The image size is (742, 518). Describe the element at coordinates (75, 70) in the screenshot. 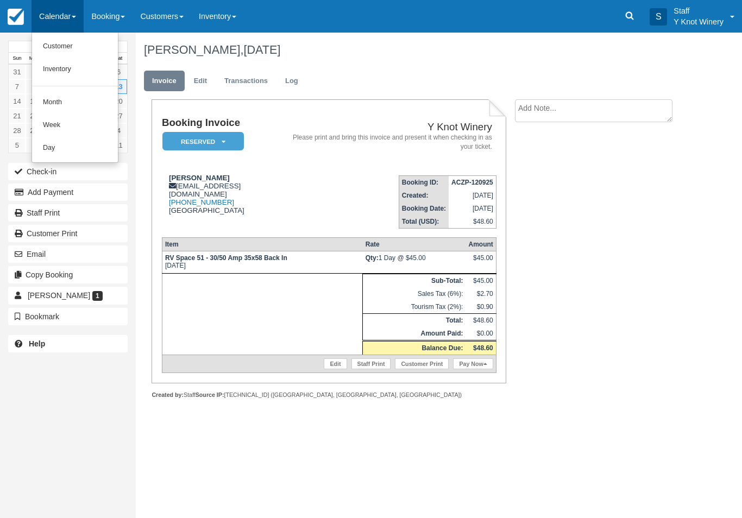

I see `a: Inventory` at that location.